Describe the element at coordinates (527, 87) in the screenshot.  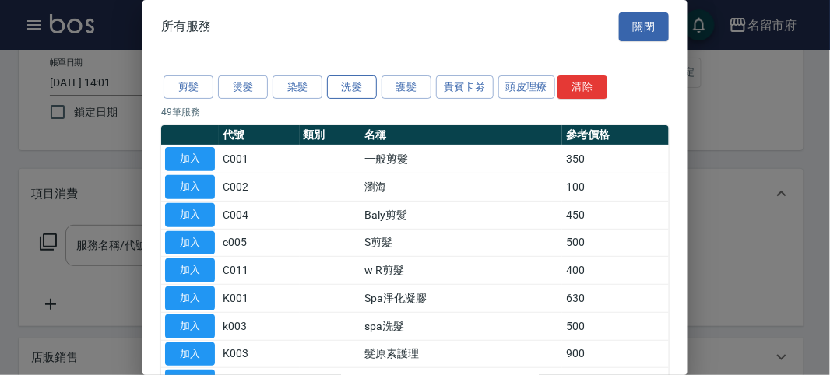
I see `button: 頭皮理療` at that location.